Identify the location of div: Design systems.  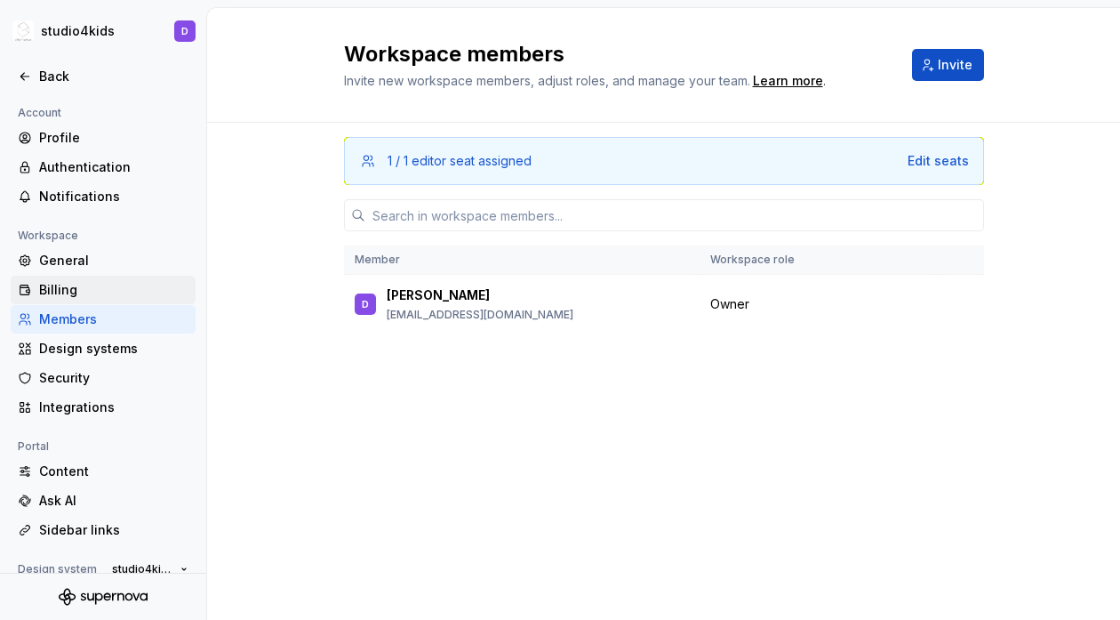
(114, 349).